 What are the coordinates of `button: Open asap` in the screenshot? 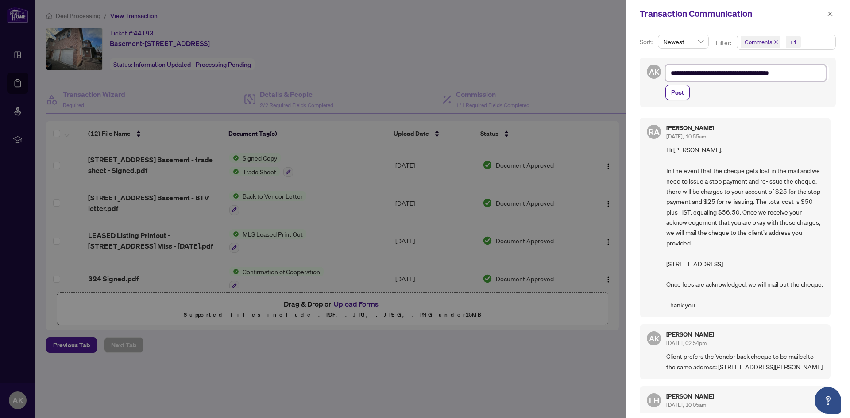 It's located at (828, 401).